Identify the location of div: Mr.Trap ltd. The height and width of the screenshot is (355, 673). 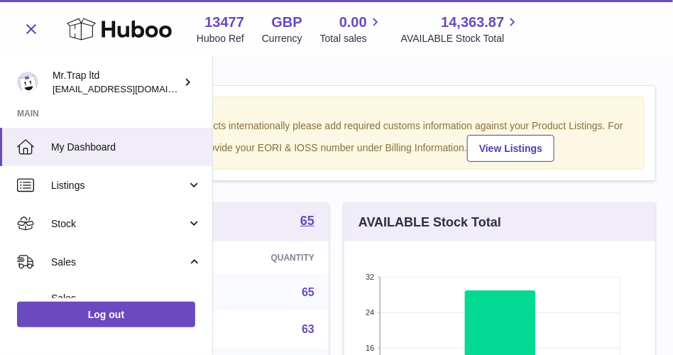
(116, 82).